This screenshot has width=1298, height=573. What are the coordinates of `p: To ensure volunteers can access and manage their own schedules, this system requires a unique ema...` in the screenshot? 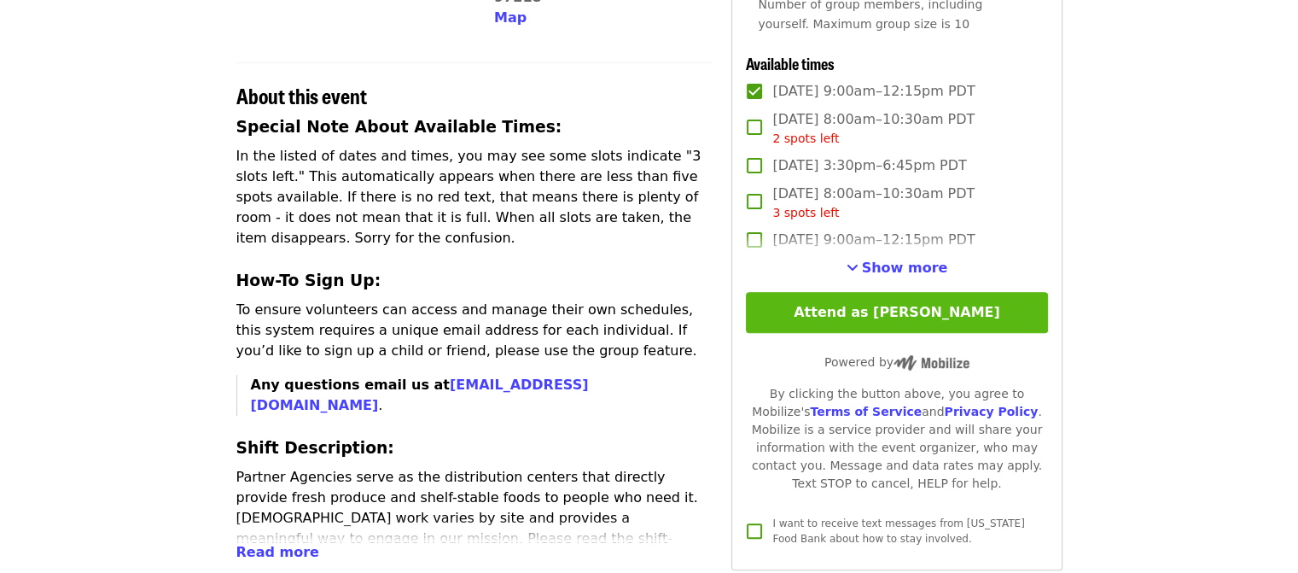 It's located at (474, 330).